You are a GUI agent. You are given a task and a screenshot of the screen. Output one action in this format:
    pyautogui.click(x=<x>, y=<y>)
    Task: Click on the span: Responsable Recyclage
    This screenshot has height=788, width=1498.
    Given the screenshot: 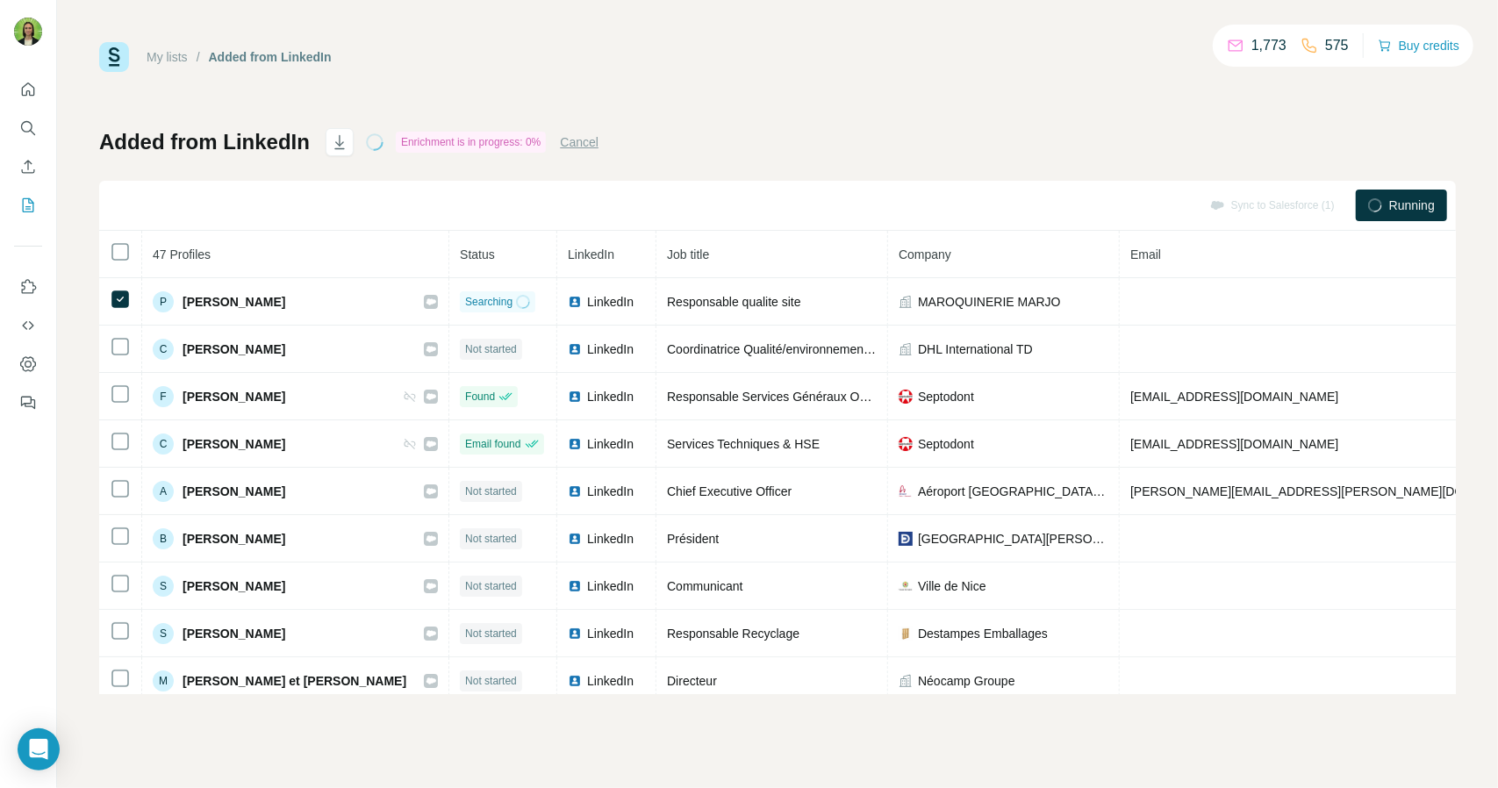 What is the action you would take?
    pyautogui.click(x=733, y=633)
    